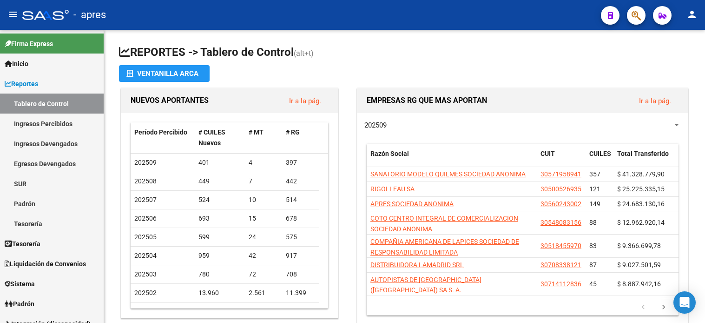 The width and height of the screenshot is (705, 323). I want to click on datatable-header-cell: # CUILES Nuevos, so click(220, 138).